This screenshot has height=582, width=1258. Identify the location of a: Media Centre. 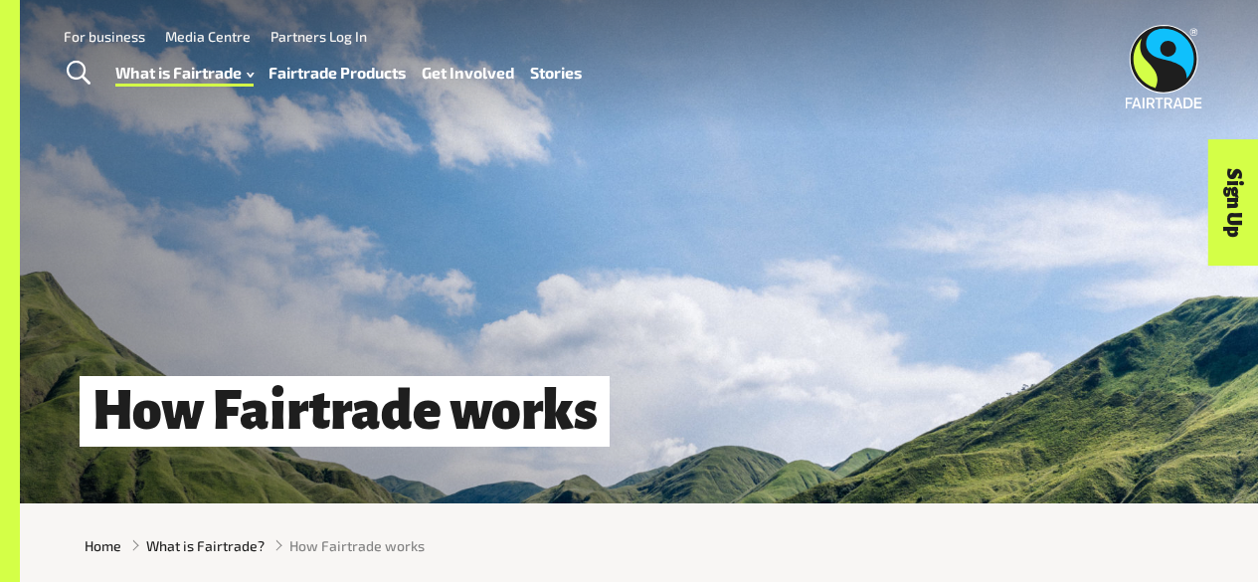
(208, 36).